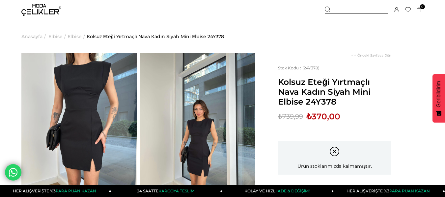  I want to click on span: ₺370,00, so click(323, 117).